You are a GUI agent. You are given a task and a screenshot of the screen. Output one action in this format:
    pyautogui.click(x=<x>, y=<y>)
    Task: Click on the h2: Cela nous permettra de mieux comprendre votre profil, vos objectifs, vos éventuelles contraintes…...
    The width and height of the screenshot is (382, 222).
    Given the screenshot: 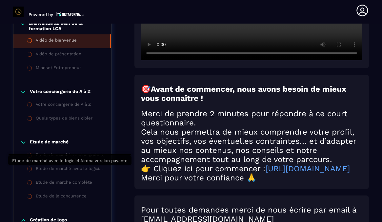 What is the action you would take?
    pyautogui.click(x=251, y=146)
    